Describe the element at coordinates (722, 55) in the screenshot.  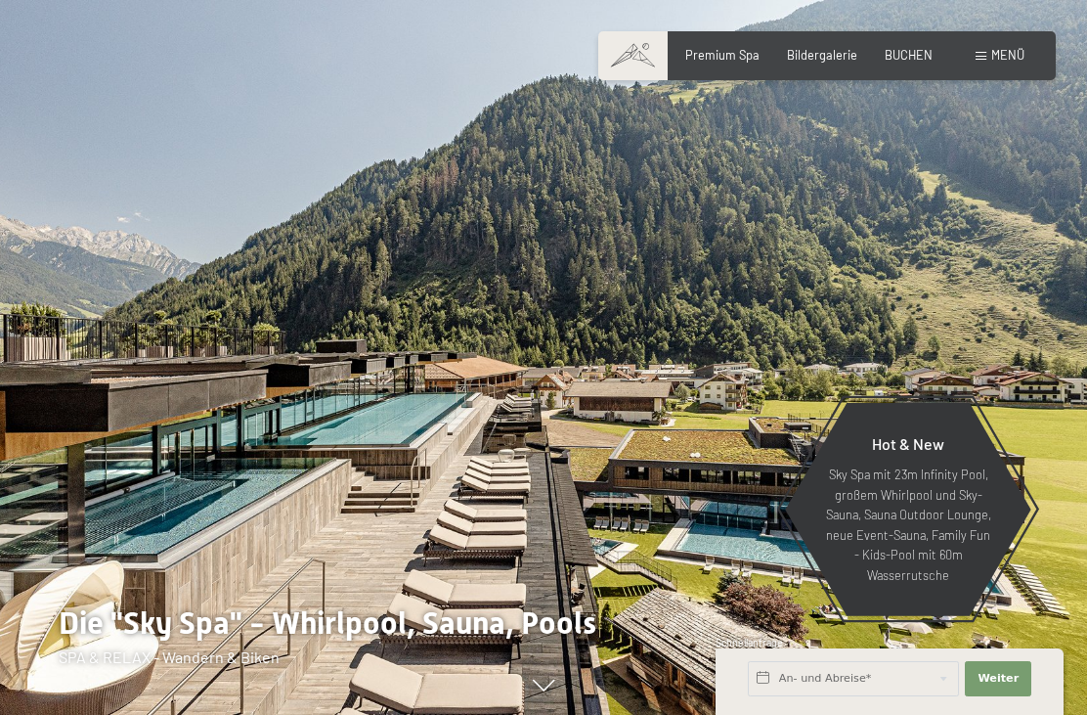
I see `a: Premium Spa` at that location.